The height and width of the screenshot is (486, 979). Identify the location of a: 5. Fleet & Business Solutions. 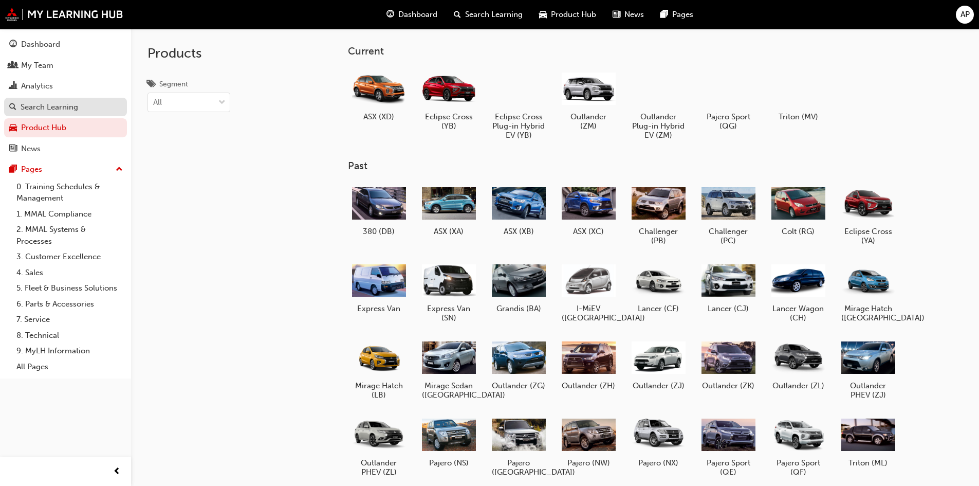
(69, 288).